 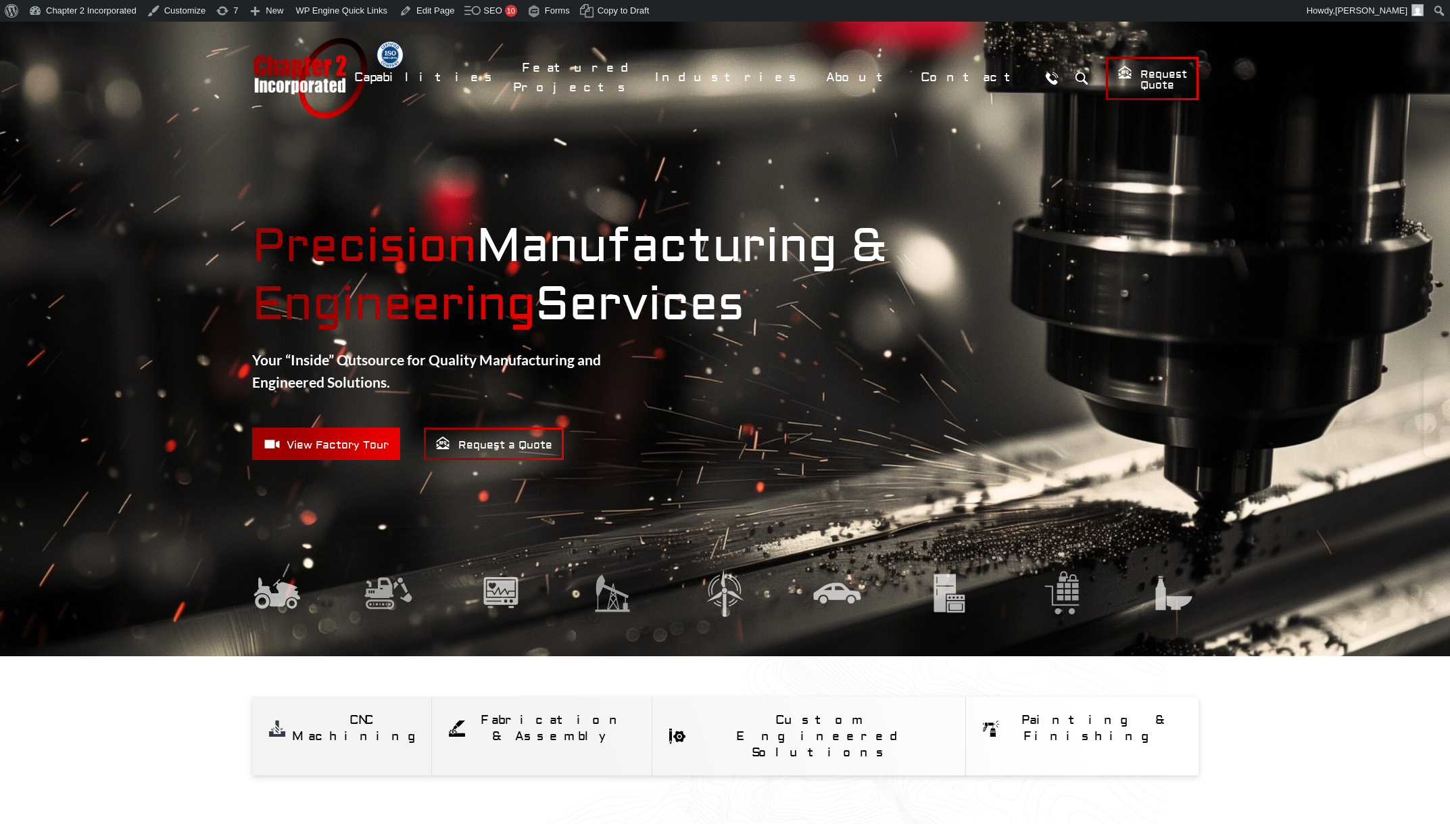 What do you see at coordinates (861, 77) in the screenshot?
I see `a: About` at bounding box center [861, 77].